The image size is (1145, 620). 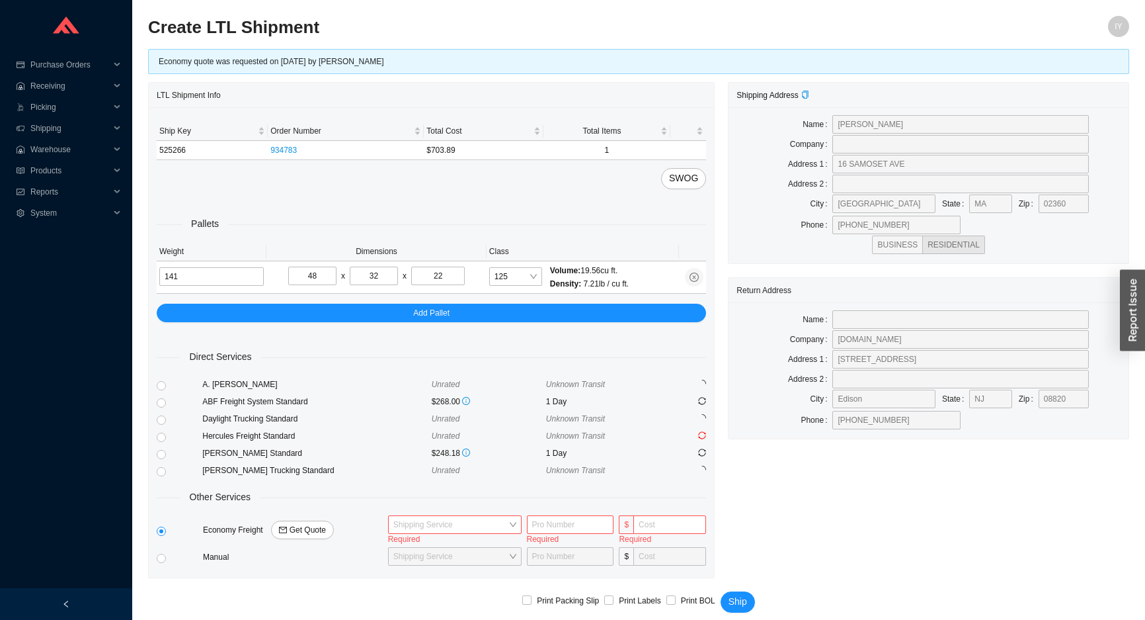 What do you see at coordinates (431, 313) in the screenshot?
I see `button: Add Pallet` at bounding box center [431, 313].